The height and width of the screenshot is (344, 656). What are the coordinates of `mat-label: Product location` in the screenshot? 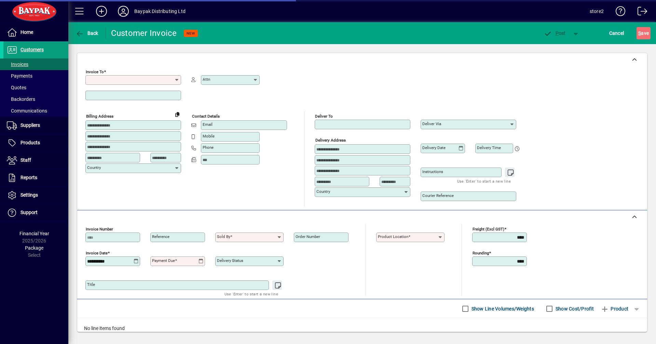 It's located at (393, 237).